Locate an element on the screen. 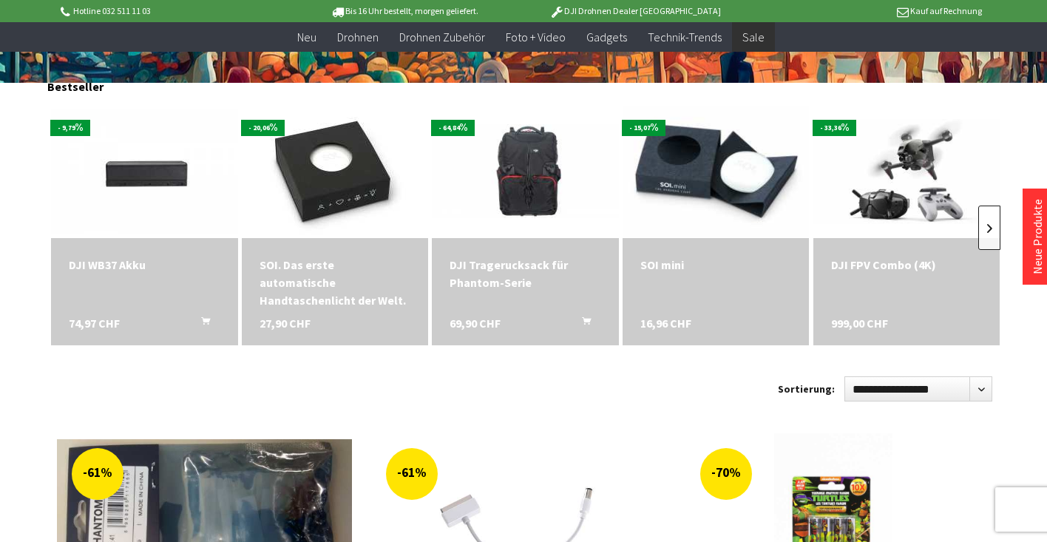 The width and height of the screenshot is (1047, 542). div: Bestseller is located at coordinates (524, 83).